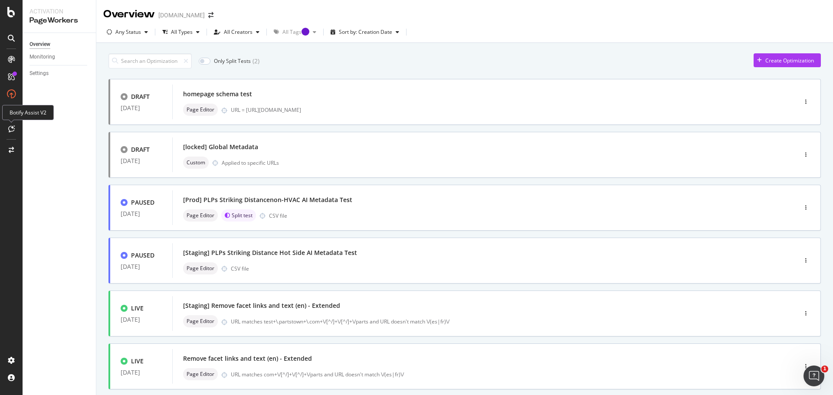 Image resolution: width=833 pixels, height=395 pixels. I want to click on div: brand label, so click(239, 216).